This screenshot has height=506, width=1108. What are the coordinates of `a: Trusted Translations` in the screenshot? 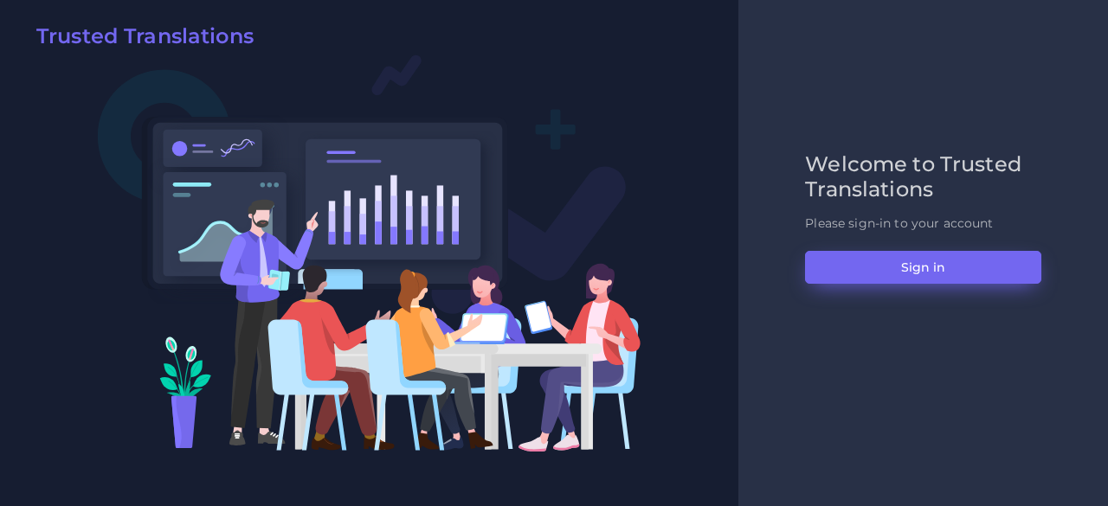 It's located at (138, 40).